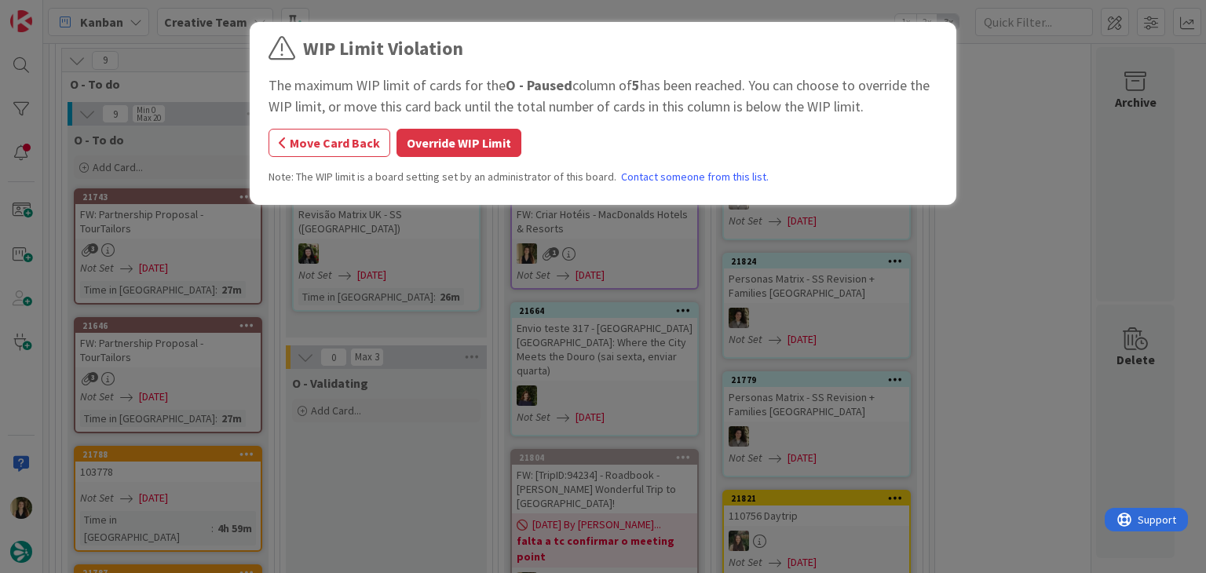  I want to click on b: 5, so click(636, 85).